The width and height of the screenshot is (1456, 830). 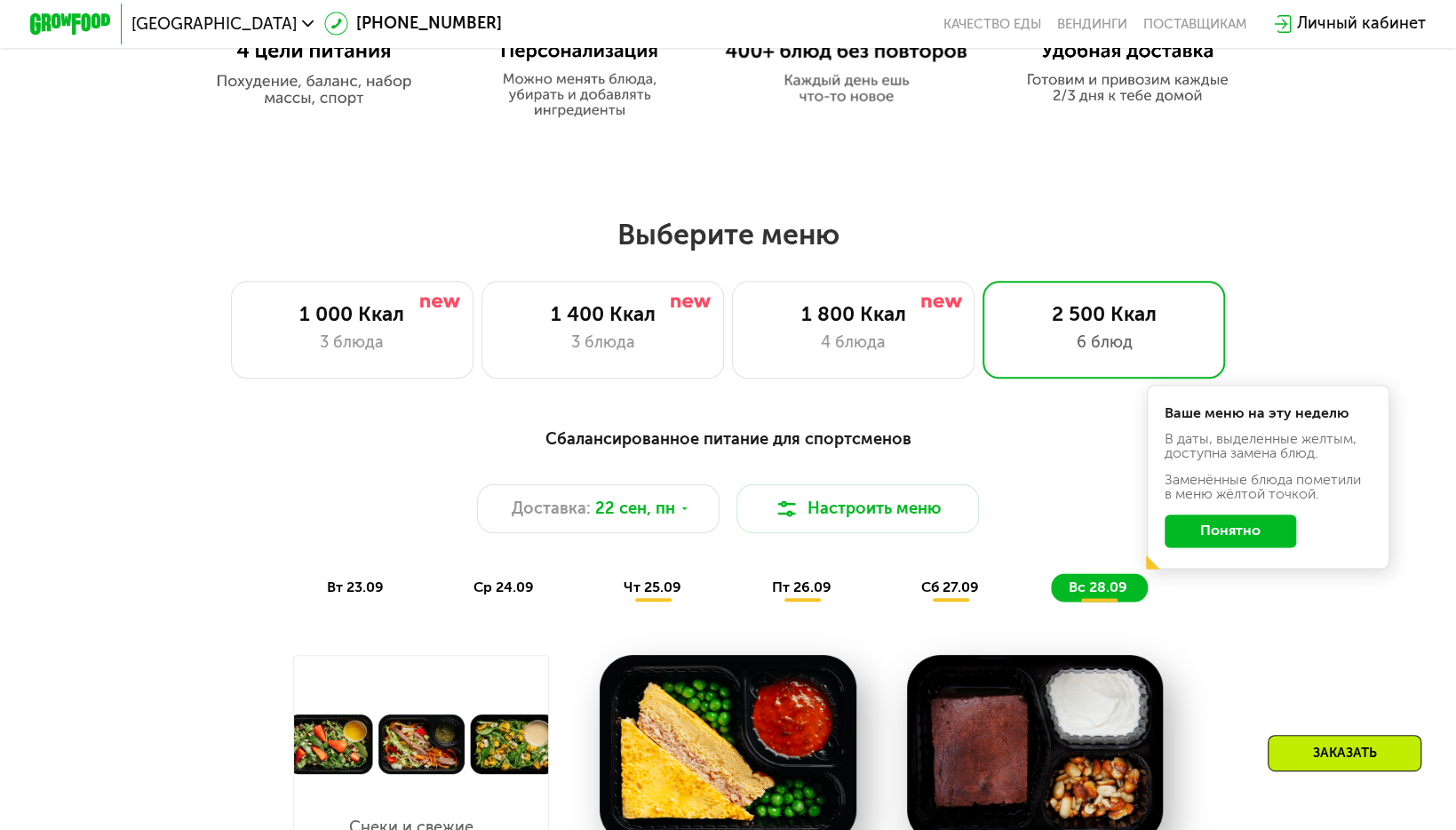 I want to click on button: Настроить меню, so click(x=857, y=509).